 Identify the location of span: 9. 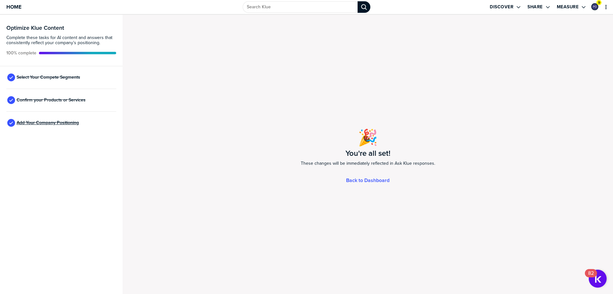
(599, 3).